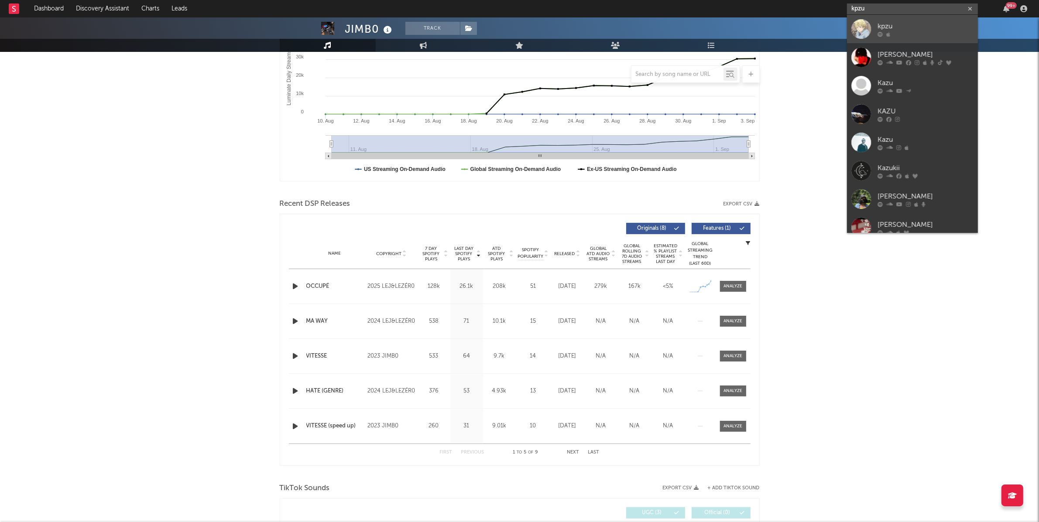  What do you see at coordinates (467, 287) in the screenshot?
I see `div: 26.1k` at bounding box center [467, 287].